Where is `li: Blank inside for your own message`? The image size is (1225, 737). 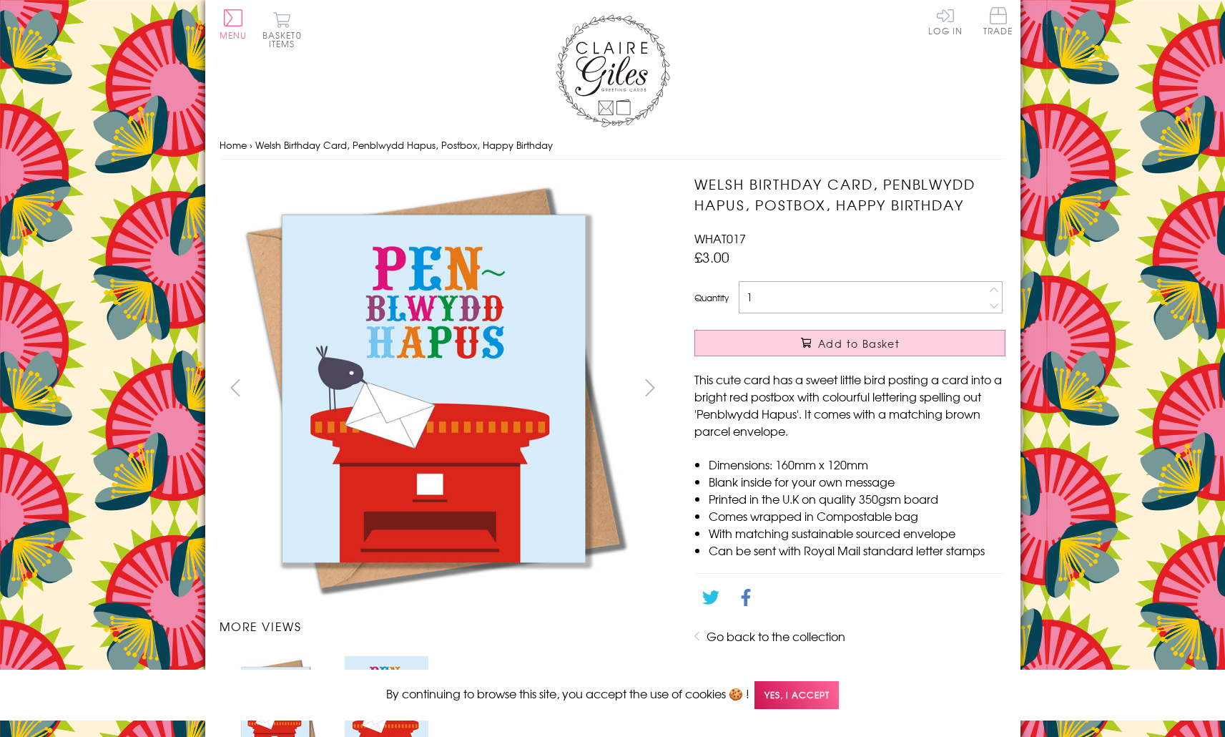
li: Blank inside for your own message is located at coordinates (857, 481).